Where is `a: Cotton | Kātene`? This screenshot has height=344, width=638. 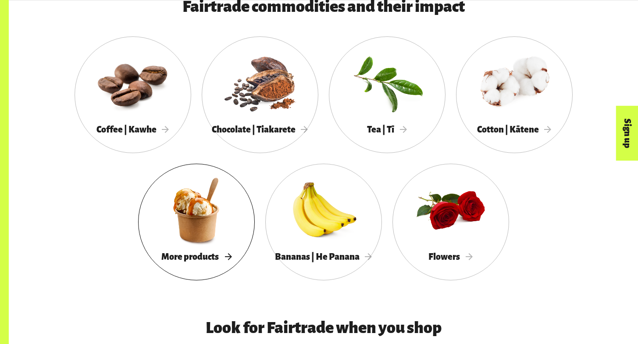
a: Cotton | Kātene is located at coordinates (514, 95).